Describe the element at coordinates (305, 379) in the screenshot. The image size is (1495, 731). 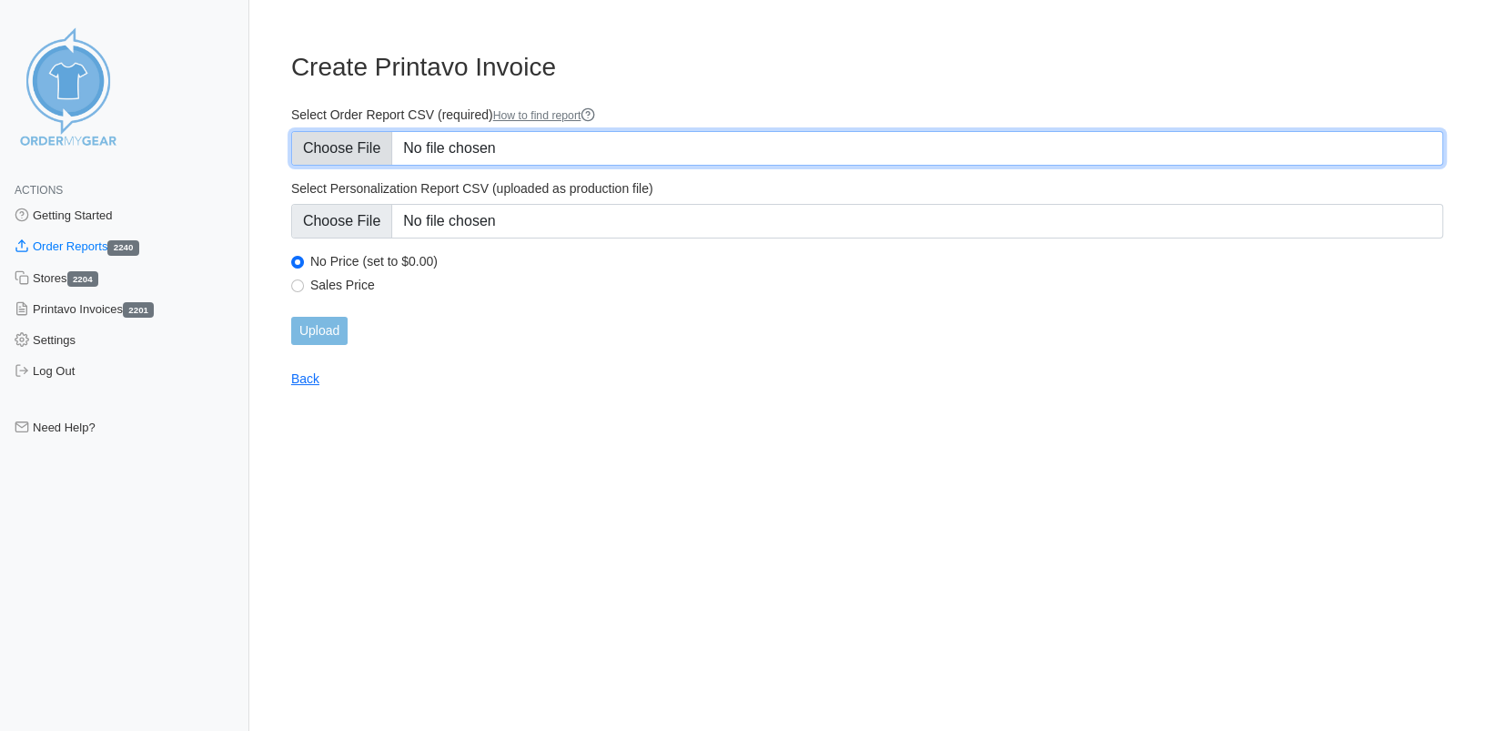
I see `a: Back` at that location.